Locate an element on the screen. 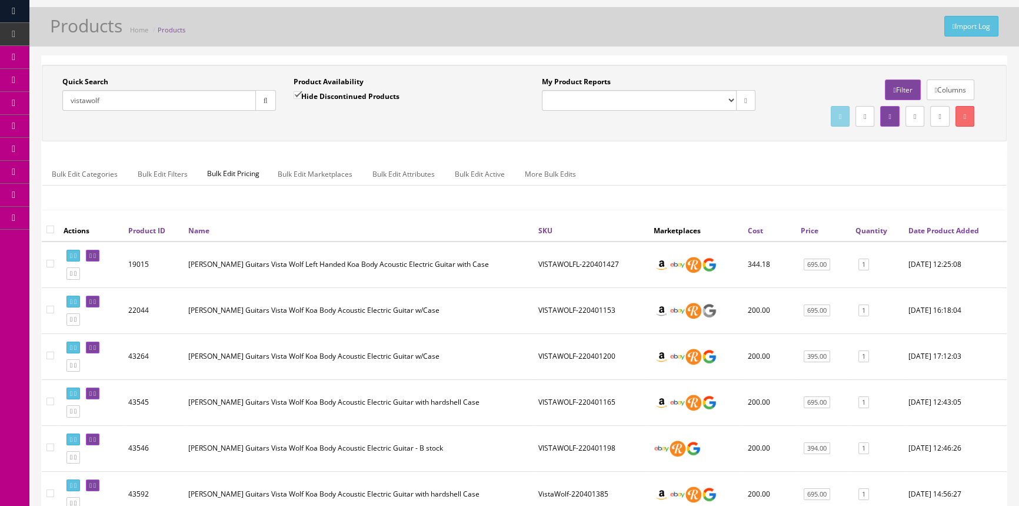 The width and height of the screenshot is (1019, 506). td: Luna Guitars Vista Wolf Koa Body Acoustic Electric Guitar - B stock is located at coordinates (358, 448).